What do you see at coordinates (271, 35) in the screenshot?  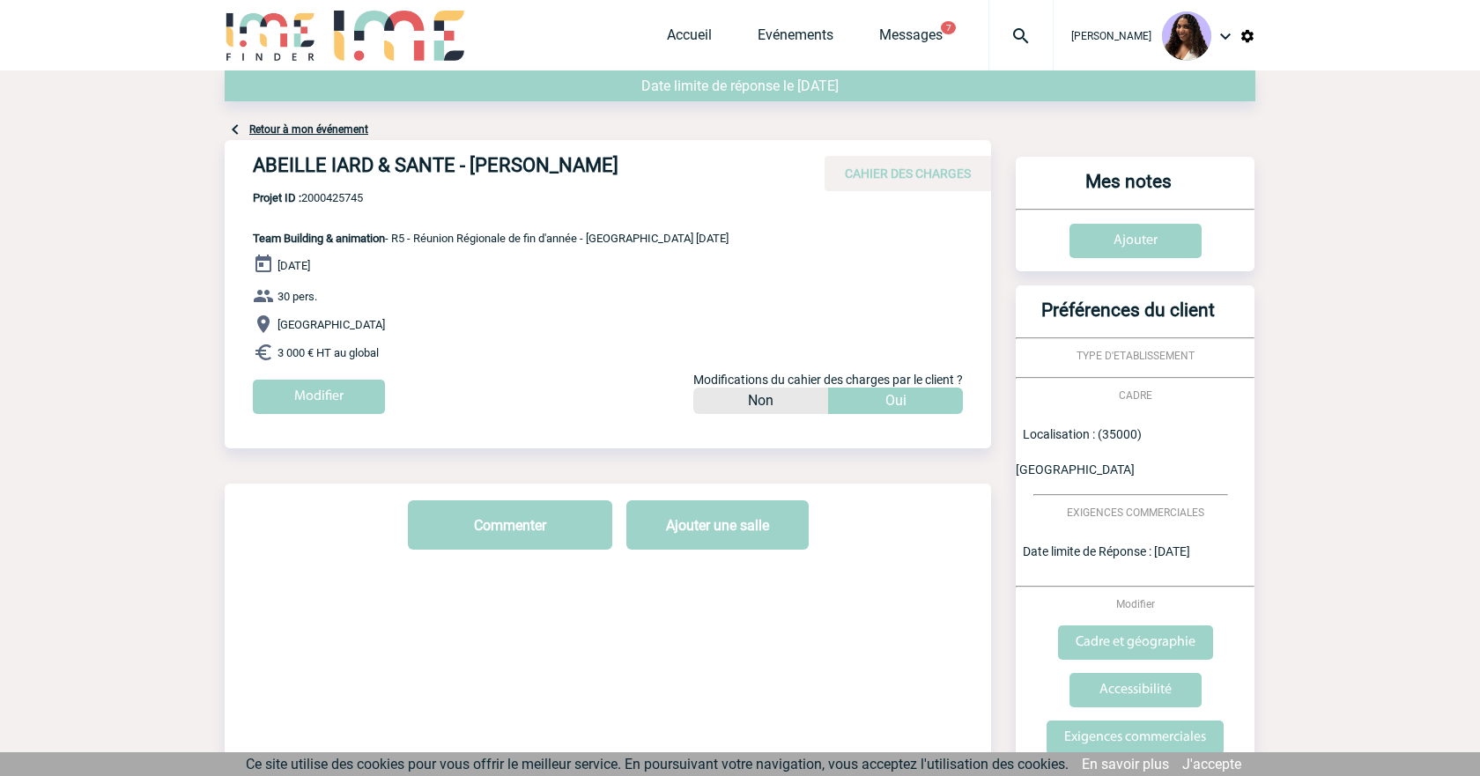 I see `img: IME-Finder` at bounding box center [271, 35].